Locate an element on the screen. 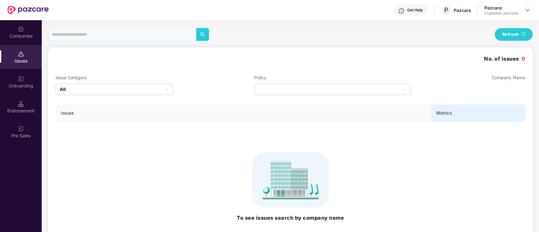 This screenshot has height=232, width=539. div: Get Help is located at coordinates (414, 10).